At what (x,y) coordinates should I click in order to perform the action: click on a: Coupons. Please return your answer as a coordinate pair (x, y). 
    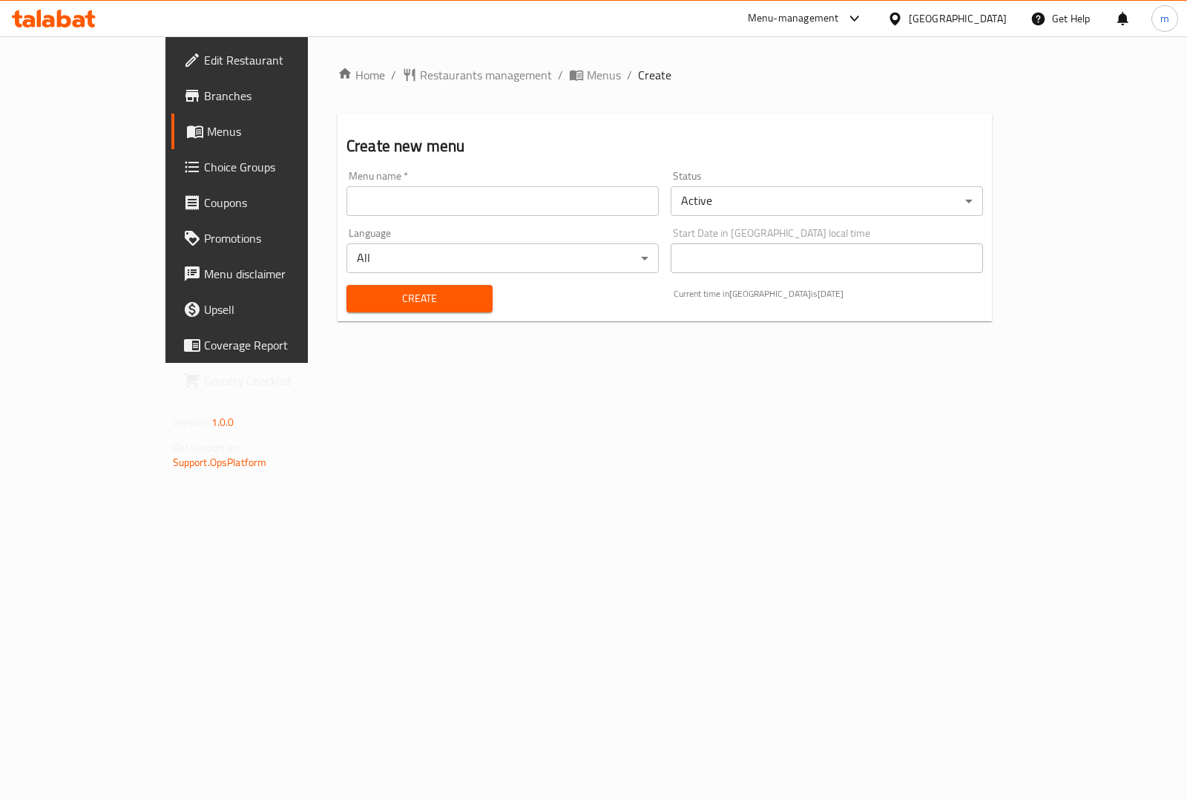
    Looking at the image, I should click on (267, 203).